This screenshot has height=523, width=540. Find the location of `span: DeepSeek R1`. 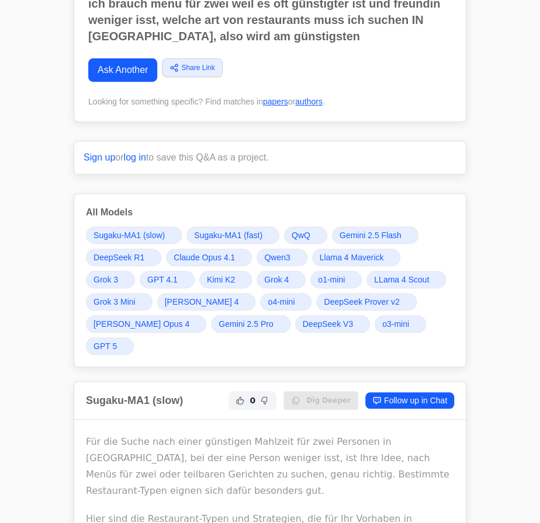

span: DeepSeek R1 is located at coordinates (119, 258).